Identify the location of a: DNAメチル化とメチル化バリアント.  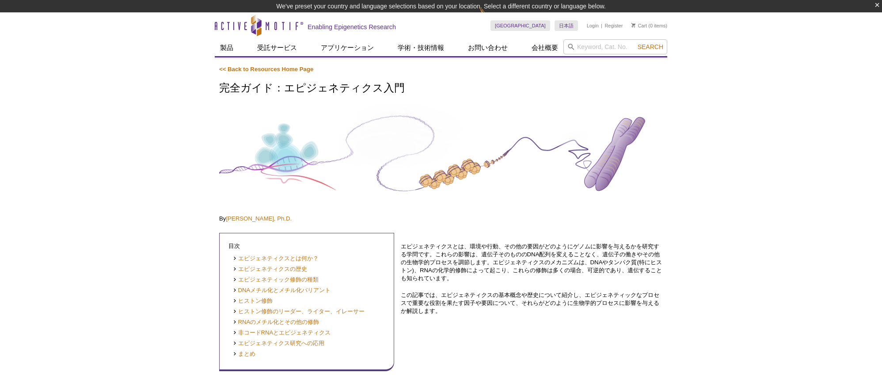
(281, 290).